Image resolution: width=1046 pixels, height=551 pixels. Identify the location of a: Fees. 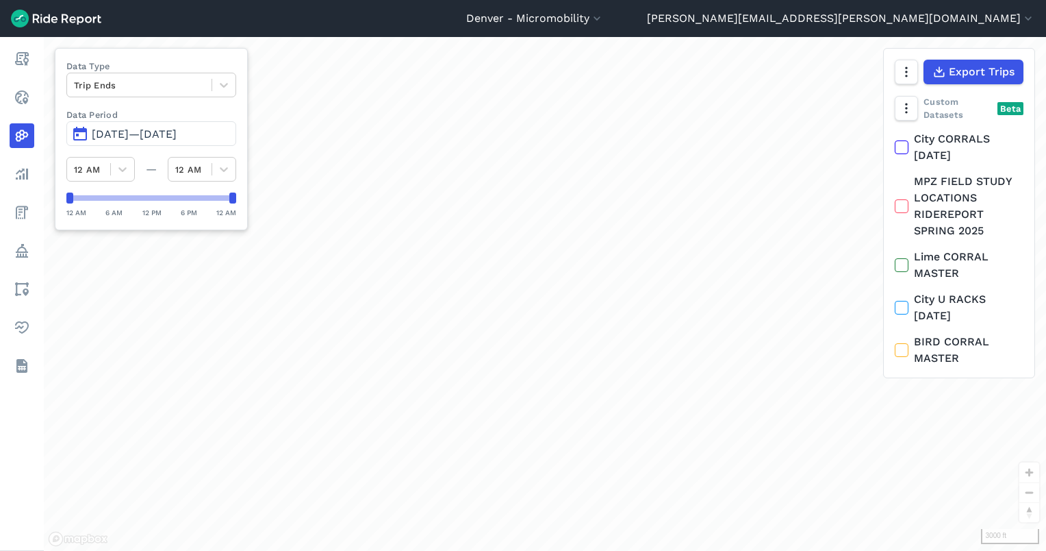
(22, 212).